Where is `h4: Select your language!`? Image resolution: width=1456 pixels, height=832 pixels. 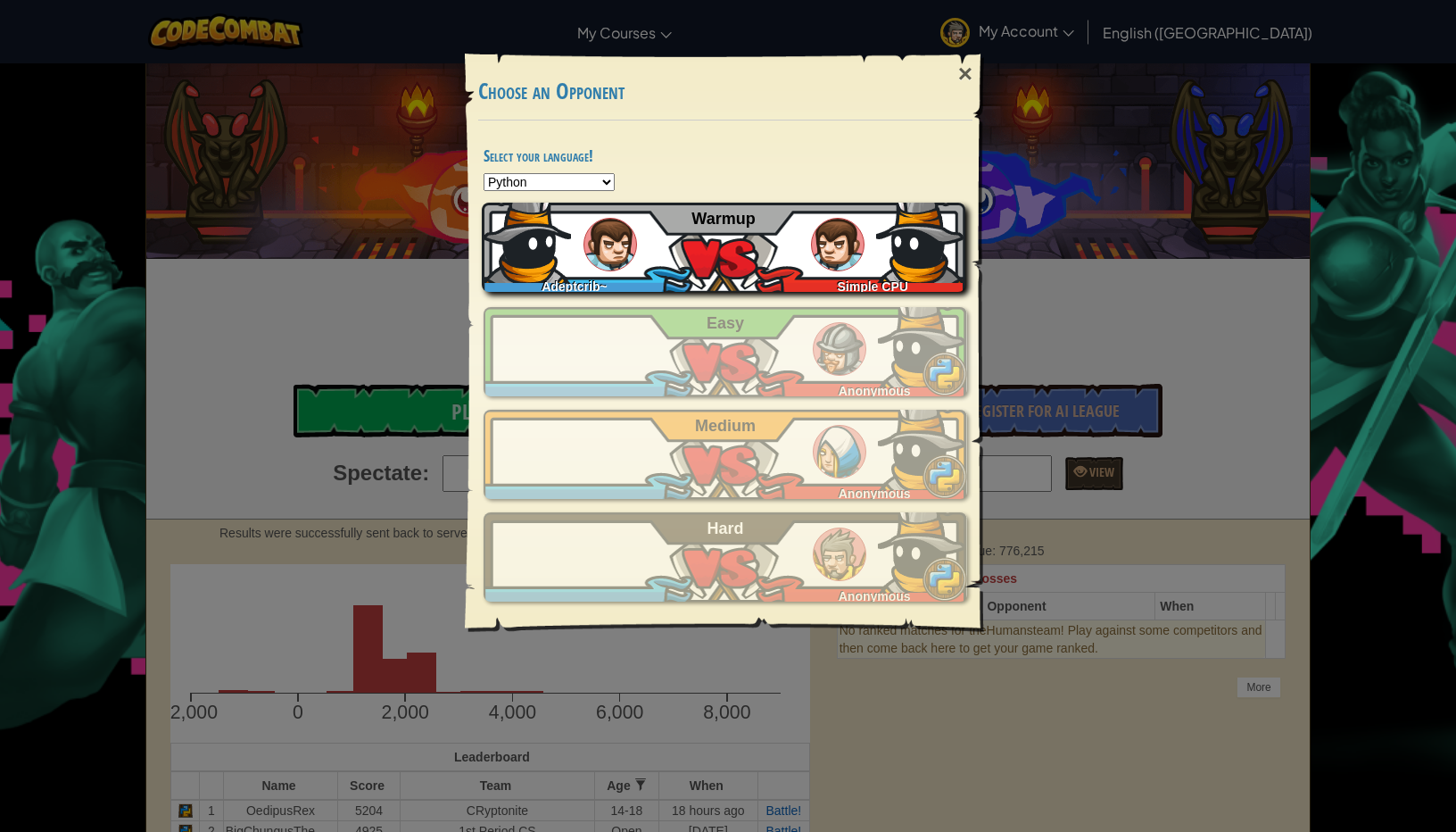 h4: Select your language! is located at coordinates (725, 155).